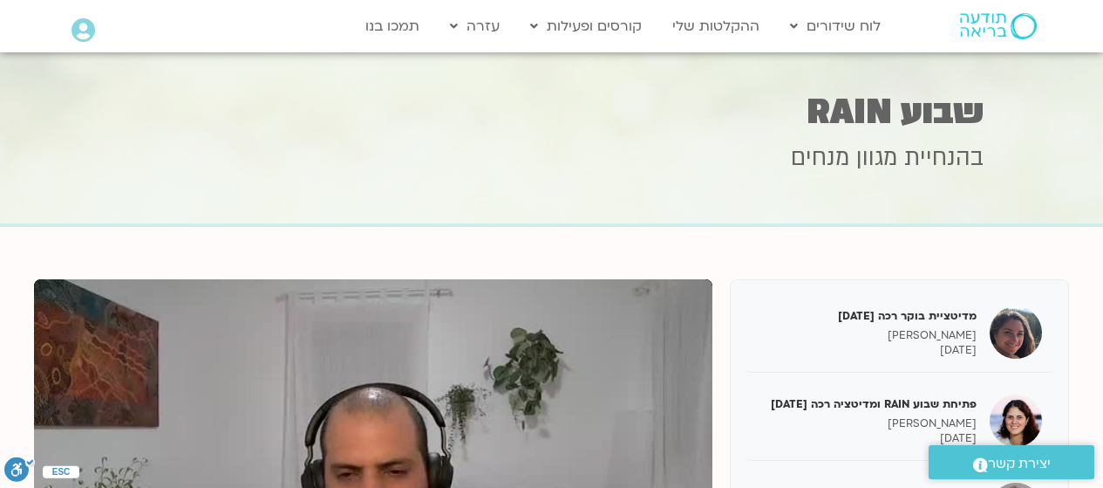 Image resolution: width=1103 pixels, height=488 pixels. I want to click on a: תמכו בנו, so click(392, 26).